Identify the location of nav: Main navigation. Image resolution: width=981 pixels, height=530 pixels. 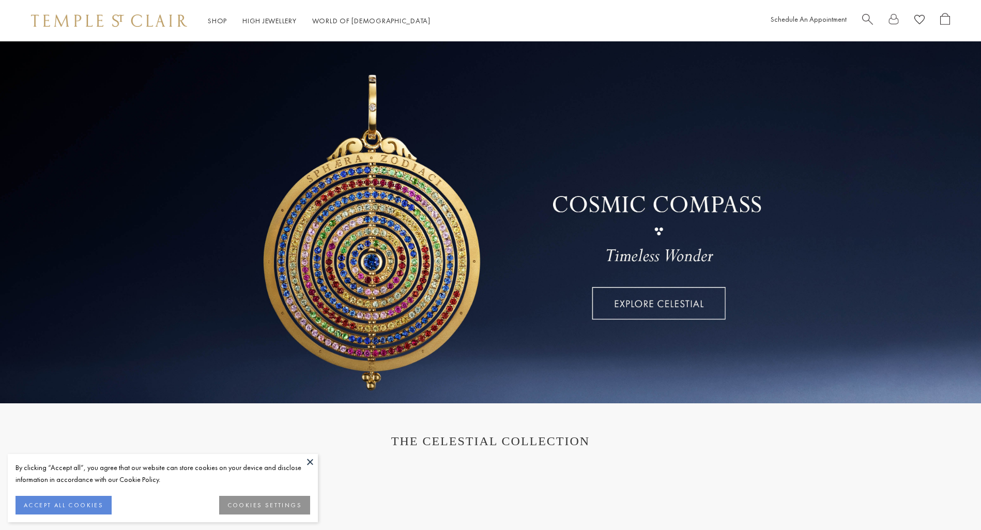
(319, 21).